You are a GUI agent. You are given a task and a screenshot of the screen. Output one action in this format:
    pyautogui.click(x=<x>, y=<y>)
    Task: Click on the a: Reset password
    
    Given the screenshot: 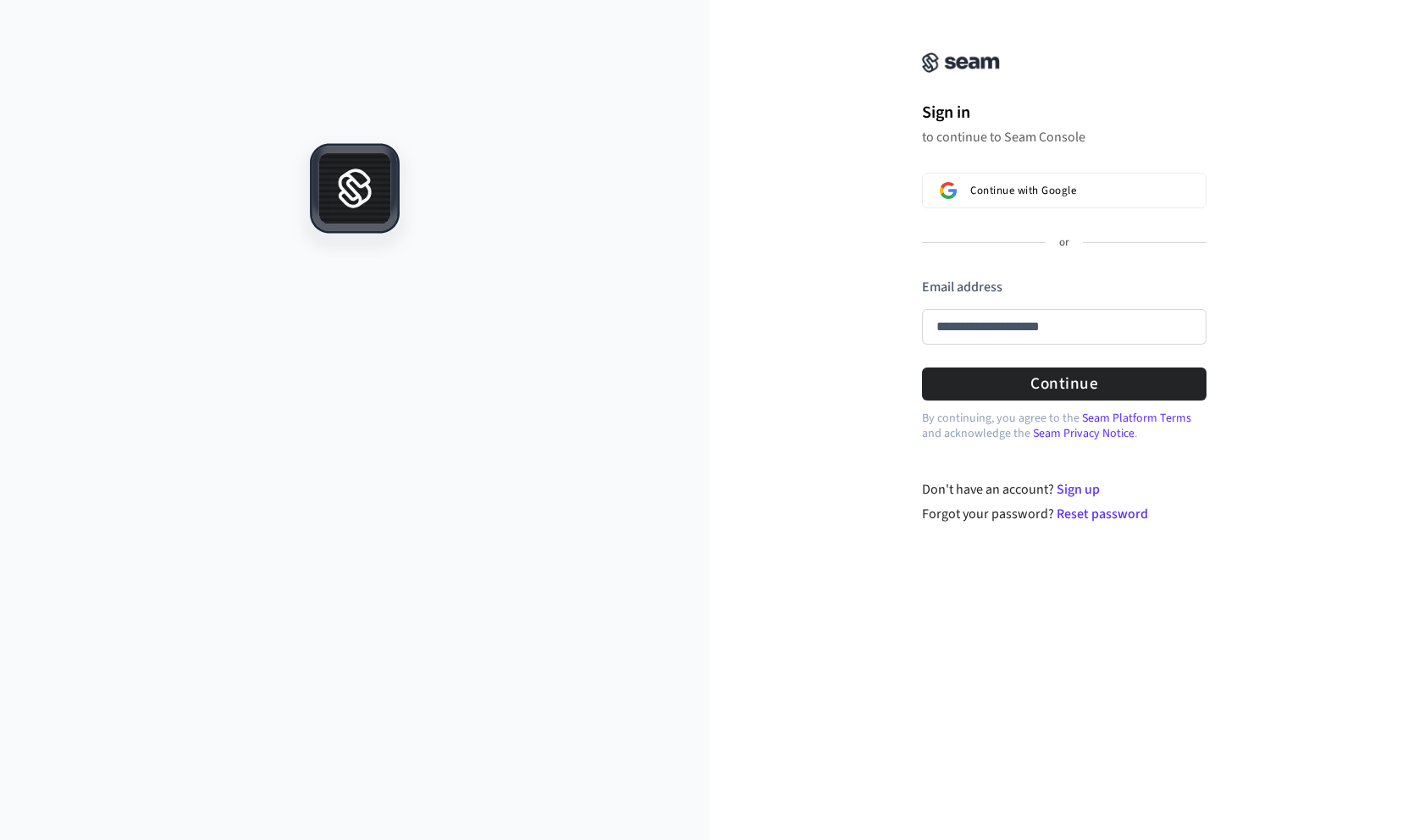 What is the action you would take?
    pyautogui.click(x=1103, y=514)
    